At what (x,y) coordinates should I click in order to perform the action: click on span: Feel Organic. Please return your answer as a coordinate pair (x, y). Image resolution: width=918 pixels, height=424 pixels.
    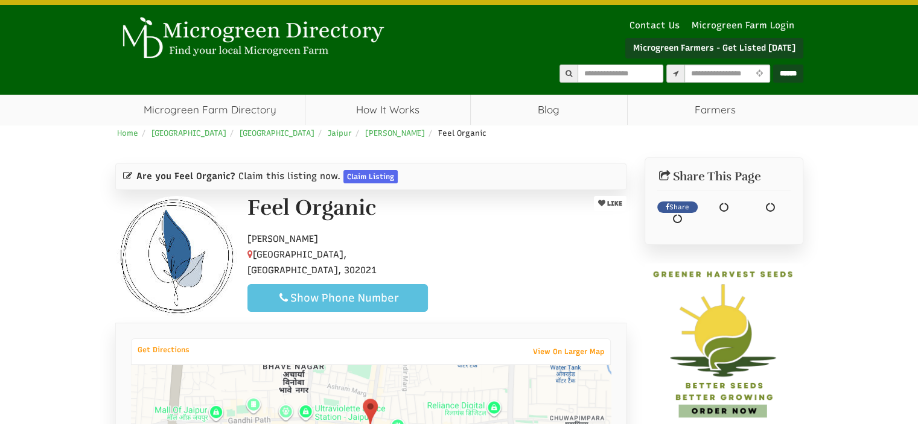
    Looking at the image, I should click on (462, 133).